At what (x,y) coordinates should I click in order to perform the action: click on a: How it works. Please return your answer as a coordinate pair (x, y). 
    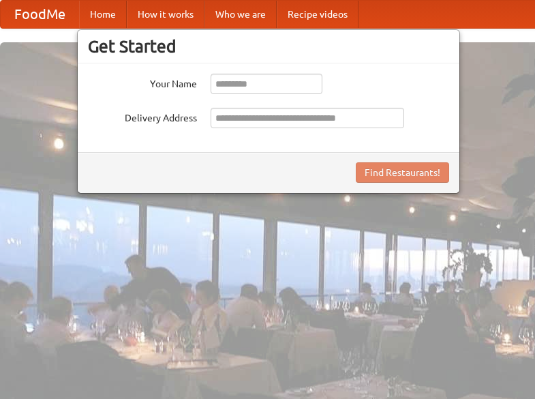
    Looking at the image, I should click on (166, 14).